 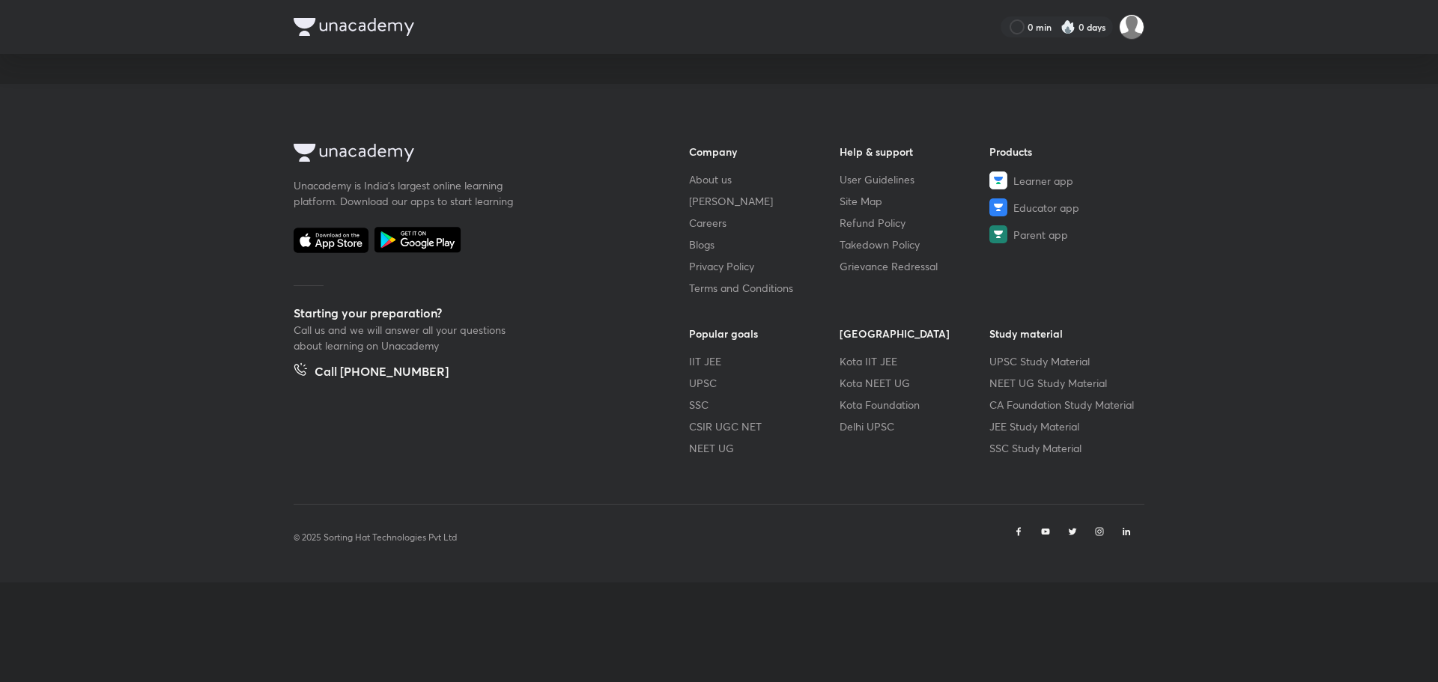 I want to click on a: SSC, so click(x=764, y=404).